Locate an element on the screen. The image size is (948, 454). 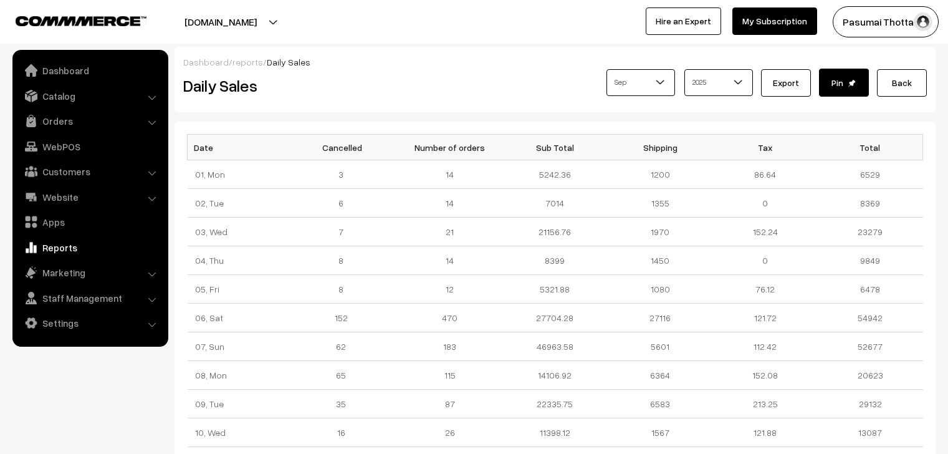
td: 470 is located at coordinates (450, 318).